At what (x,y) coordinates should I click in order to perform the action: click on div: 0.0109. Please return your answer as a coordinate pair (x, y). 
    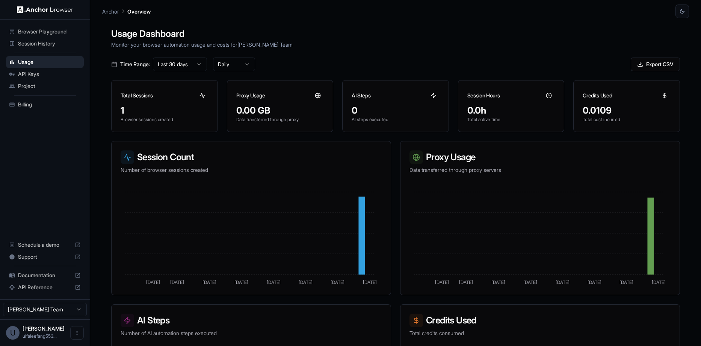
    Looking at the image, I should click on (627, 111).